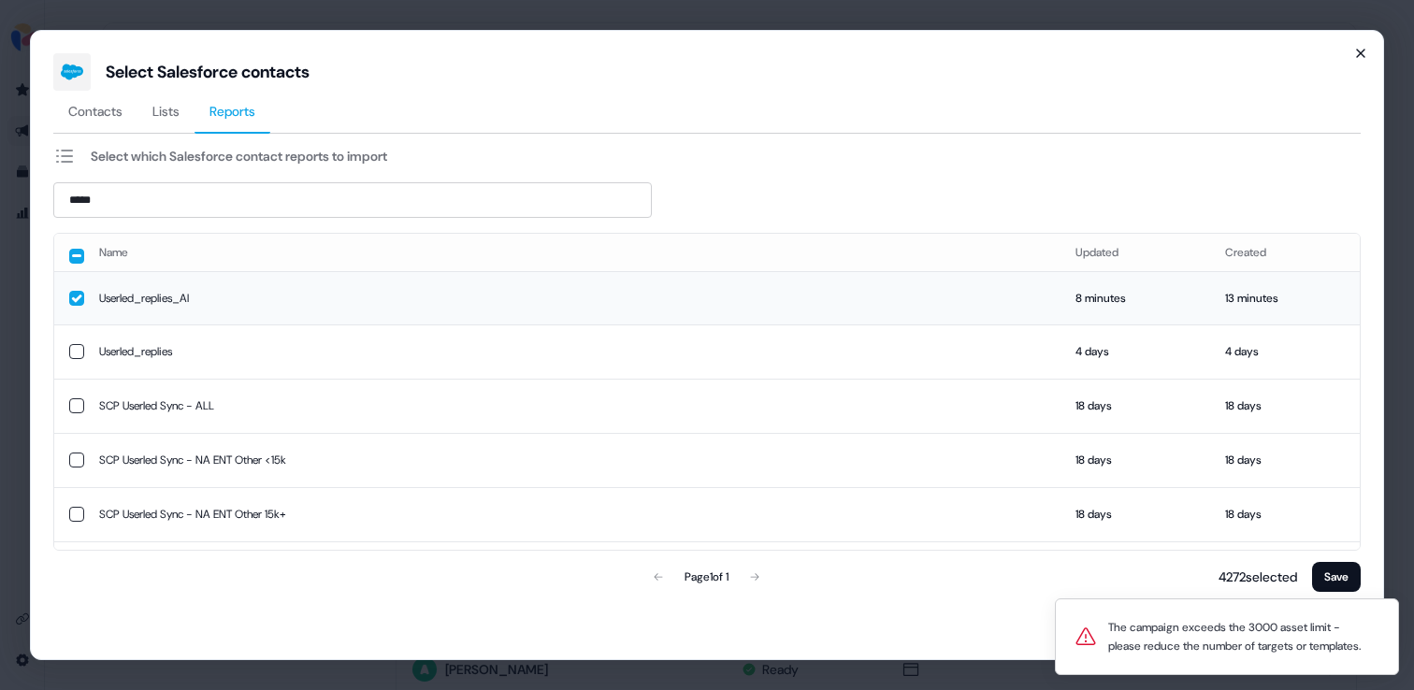 This screenshot has width=1414, height=690. I want to click on td: SCP Userled Sync - ALL, so click(573, 406).